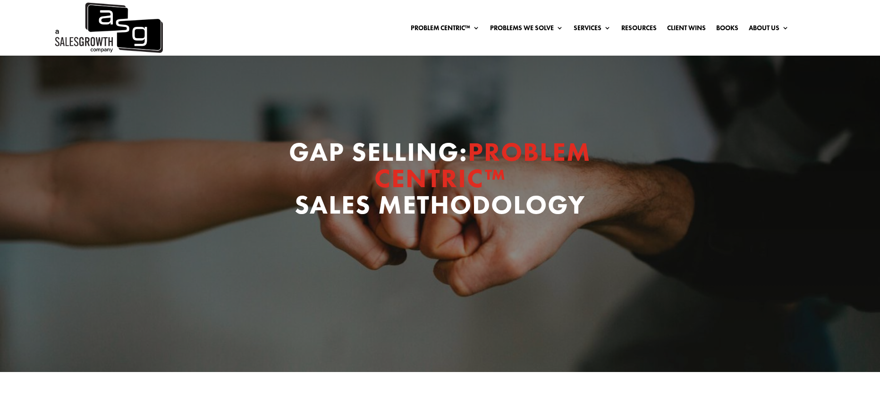  What do you see at coordinates (592, 30) in the screenshot?
I see `a: Services` at bounding box center [592, 30].